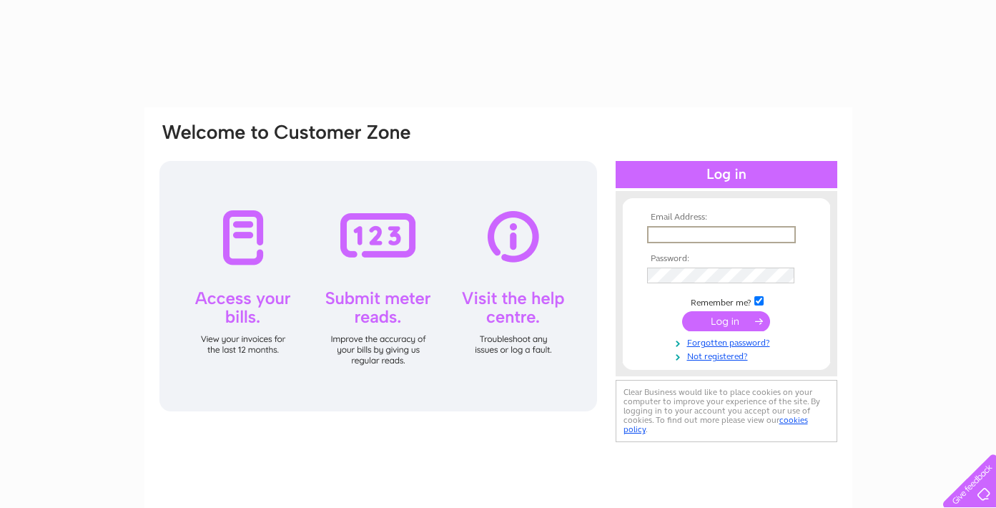 The image size is (996, 508). Describe the element at coordinates (728, 355) in the screenshot. I see `a: Not registered?` at that location.